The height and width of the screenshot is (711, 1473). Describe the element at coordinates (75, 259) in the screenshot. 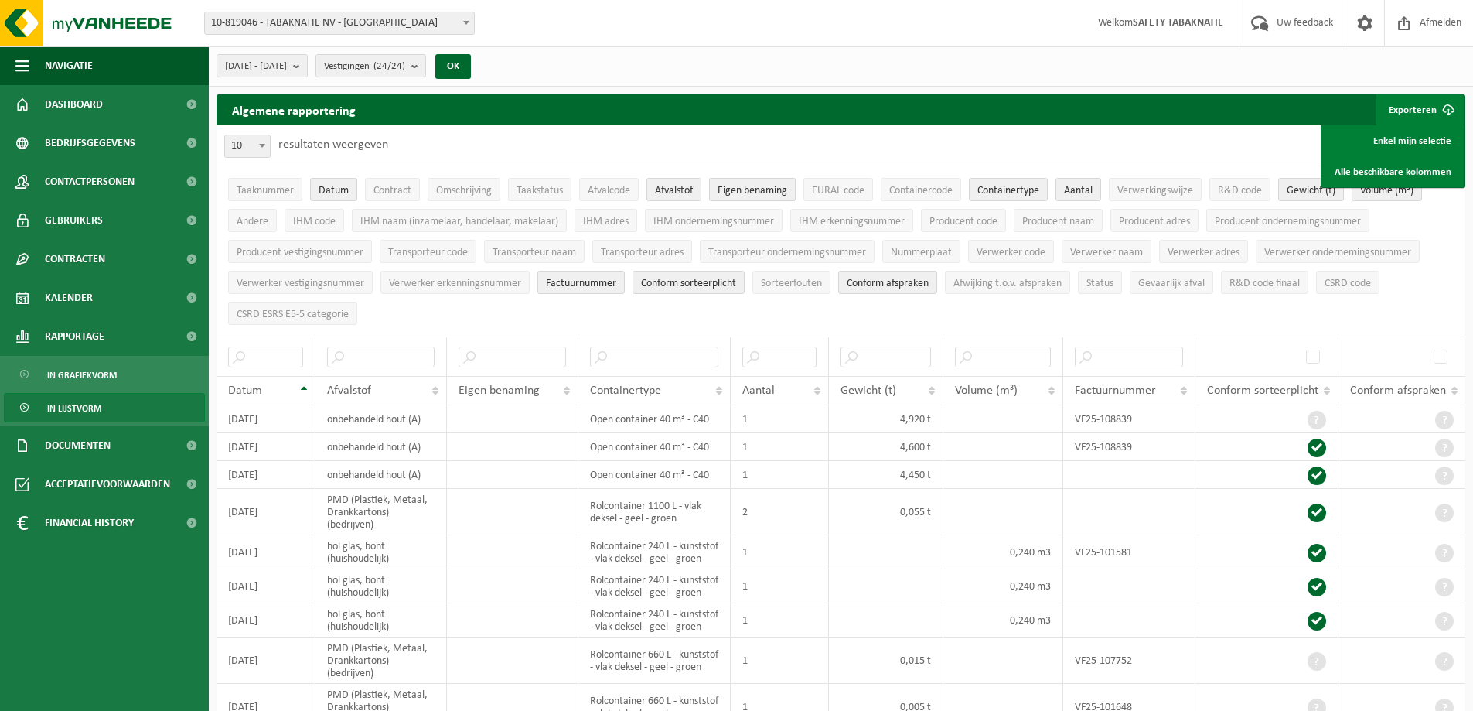

I see `span: Contracten` at that location.